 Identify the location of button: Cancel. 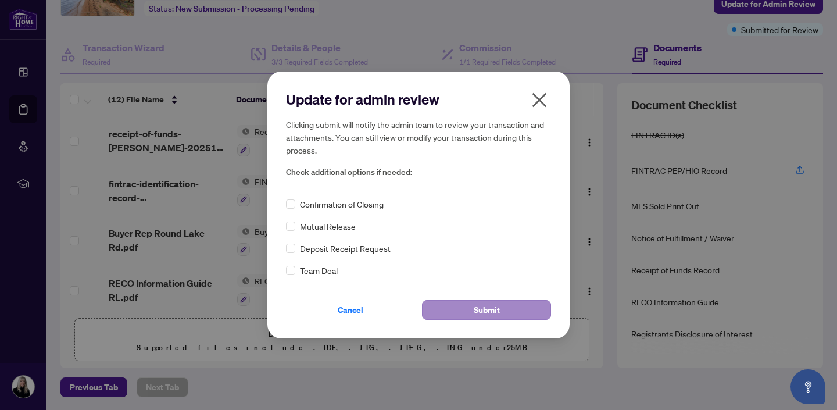
(351, 310).